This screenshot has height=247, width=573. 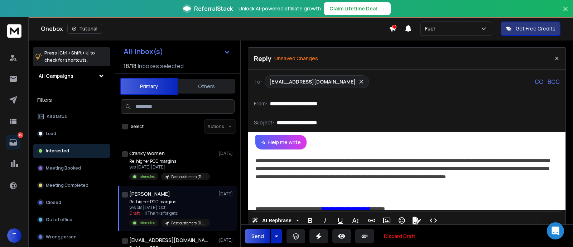 What do you see at coordinates (143, 52) in the screenshot?
I see `h1: All Inbox(s)` at bounding box center [143, 52].